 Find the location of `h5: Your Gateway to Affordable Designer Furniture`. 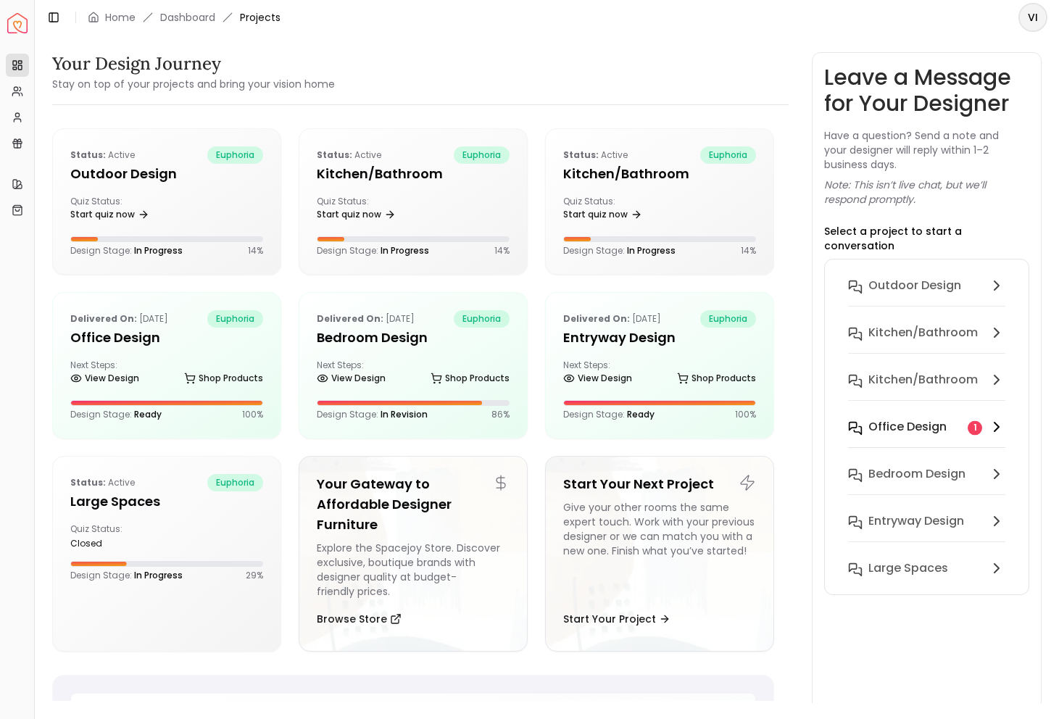

h5: Your Gateway to Affordable Designer Furniture is located at coordinates (413, 504).